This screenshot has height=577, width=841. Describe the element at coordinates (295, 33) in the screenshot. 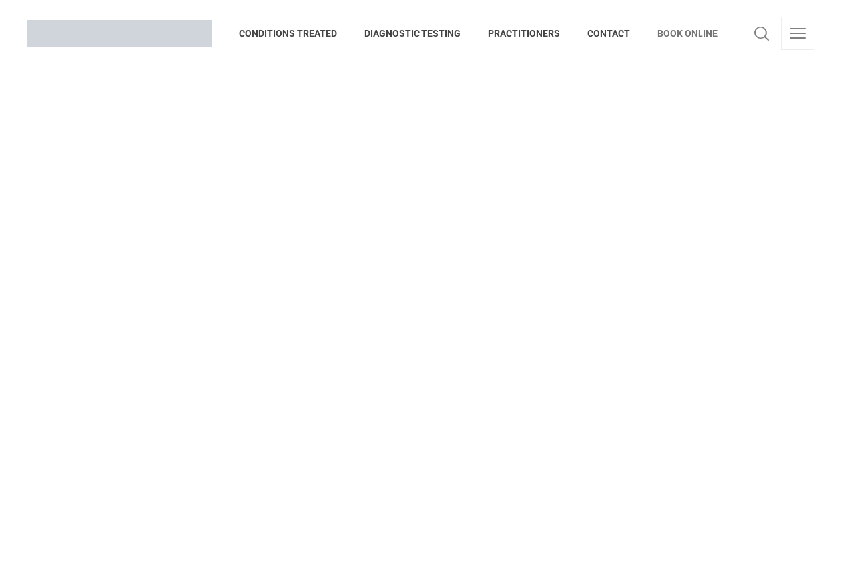

I see `span: CONDITIONS TREATED` at that location.